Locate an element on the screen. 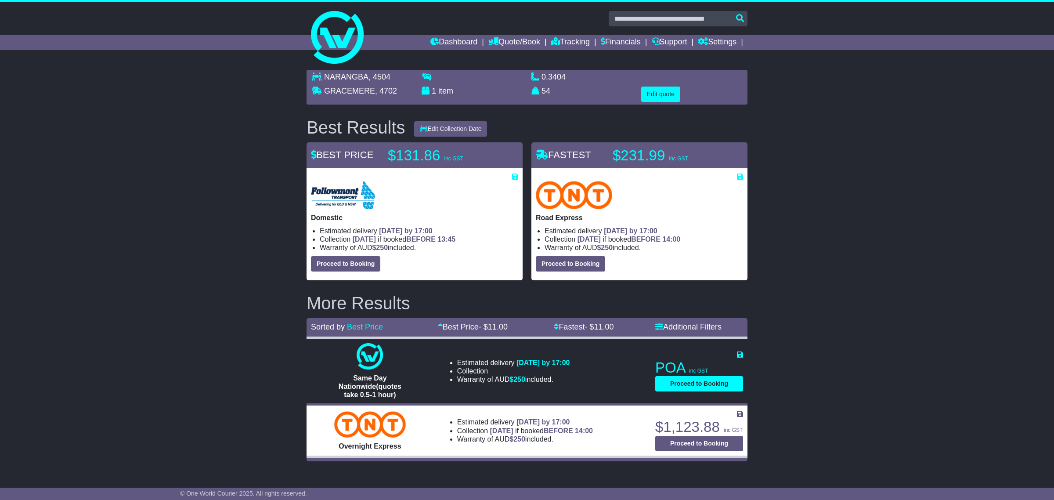 The width and height of the screenshot is (1054, 500). button: Edit Collection Date is located at coordinates (451, 129).